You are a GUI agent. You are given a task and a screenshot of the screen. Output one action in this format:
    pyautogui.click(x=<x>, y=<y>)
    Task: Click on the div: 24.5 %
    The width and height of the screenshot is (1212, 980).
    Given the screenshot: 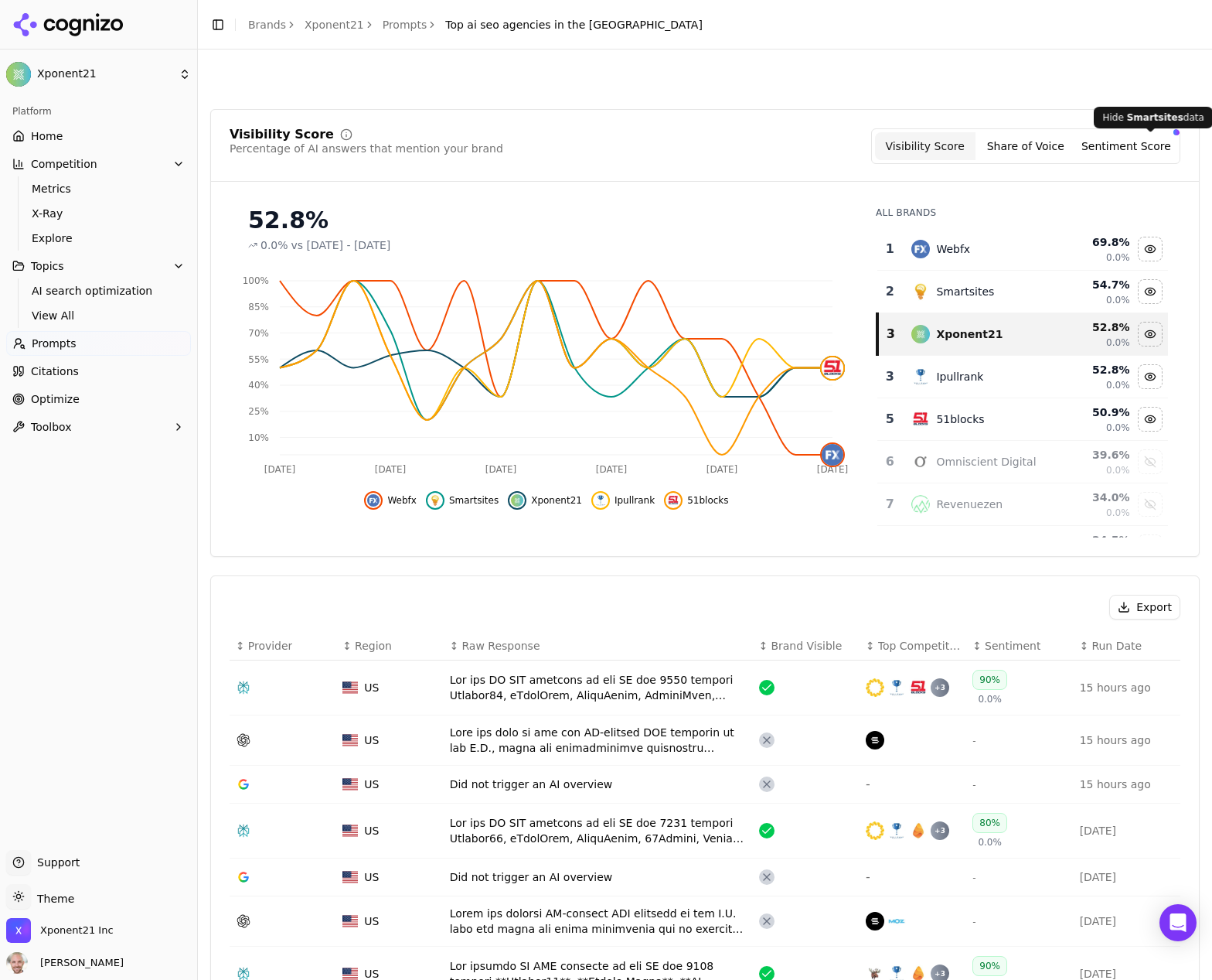 What is the action you would take?
    pyautogui.click(x=1093, y=540)
    